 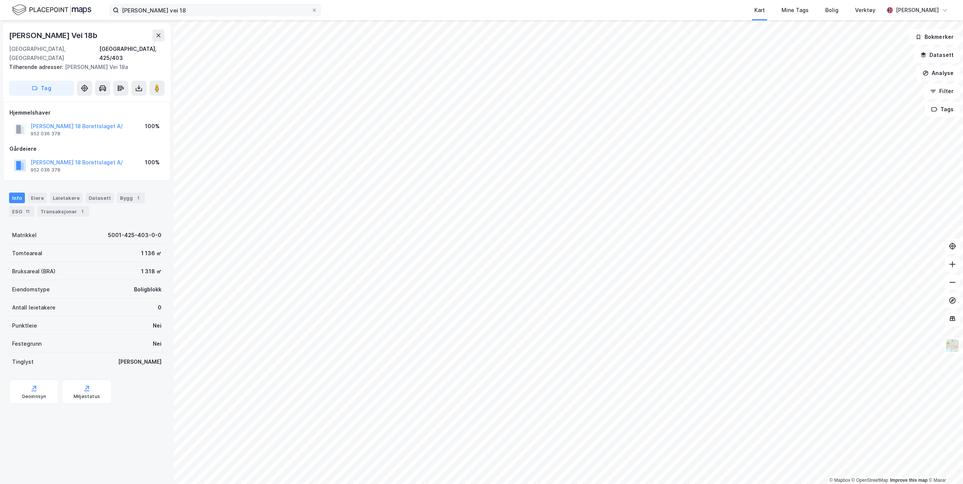 What do you see at coordinates (28, 212) in the screenshot?
I see `div: 11` at bounding box center [28, 212].